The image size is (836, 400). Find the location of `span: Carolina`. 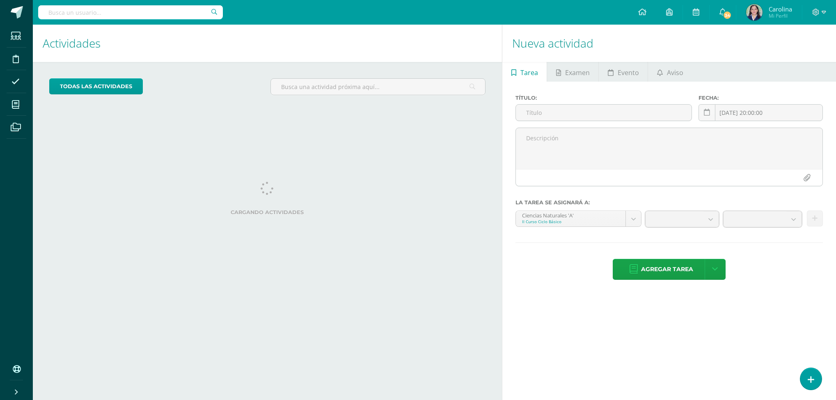

span: Carolina is located at coordinates (780, 9).